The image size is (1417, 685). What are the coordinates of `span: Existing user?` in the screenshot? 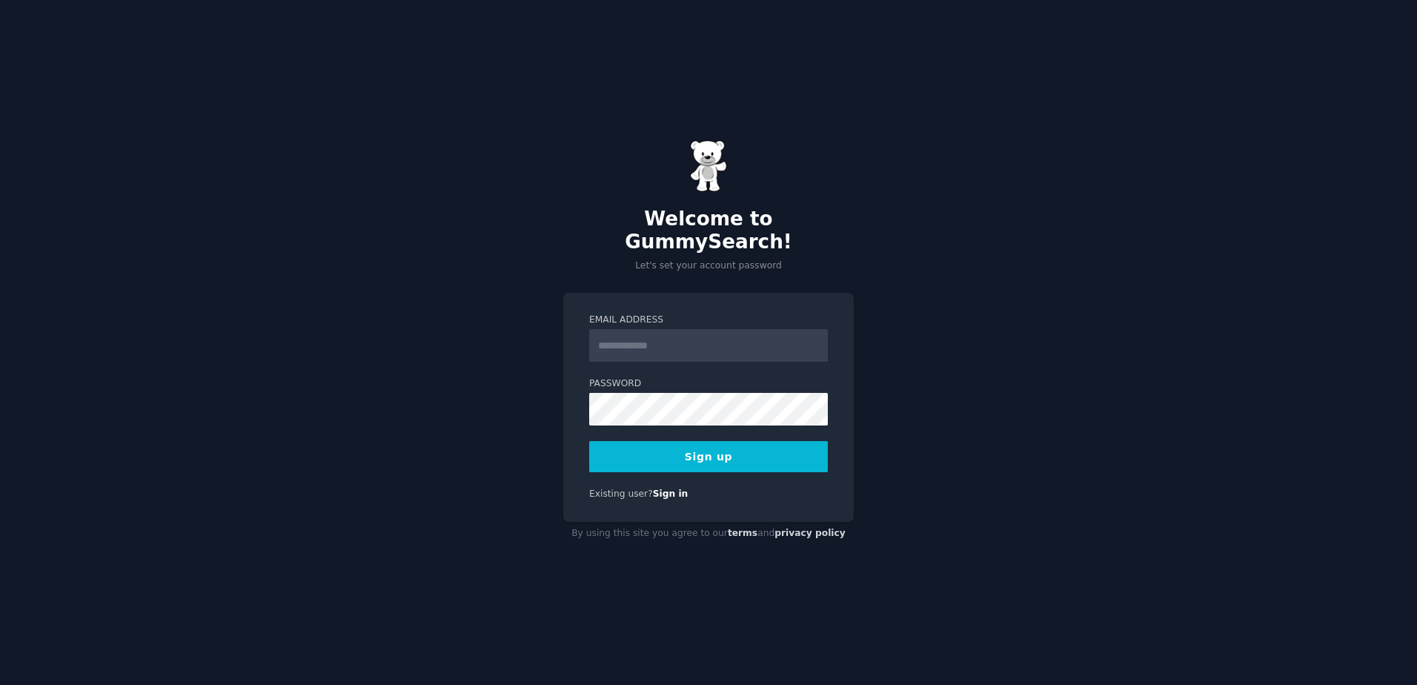 It's located at (621, 493).